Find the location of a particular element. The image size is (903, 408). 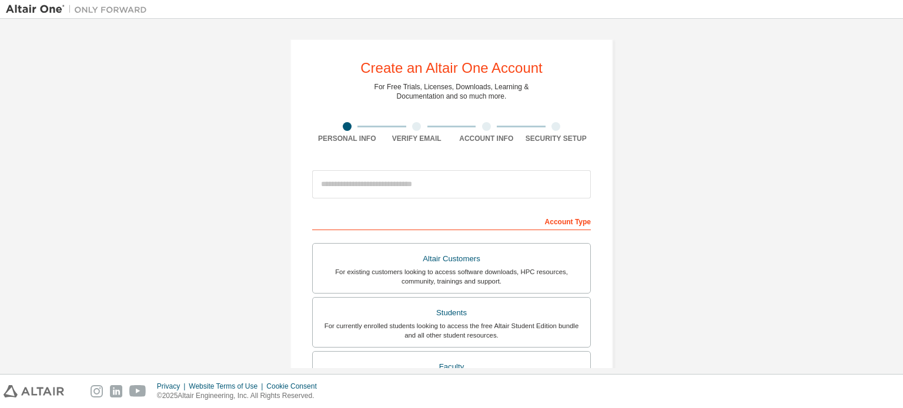

div: Security Setup is located at coordinates (556, 139).